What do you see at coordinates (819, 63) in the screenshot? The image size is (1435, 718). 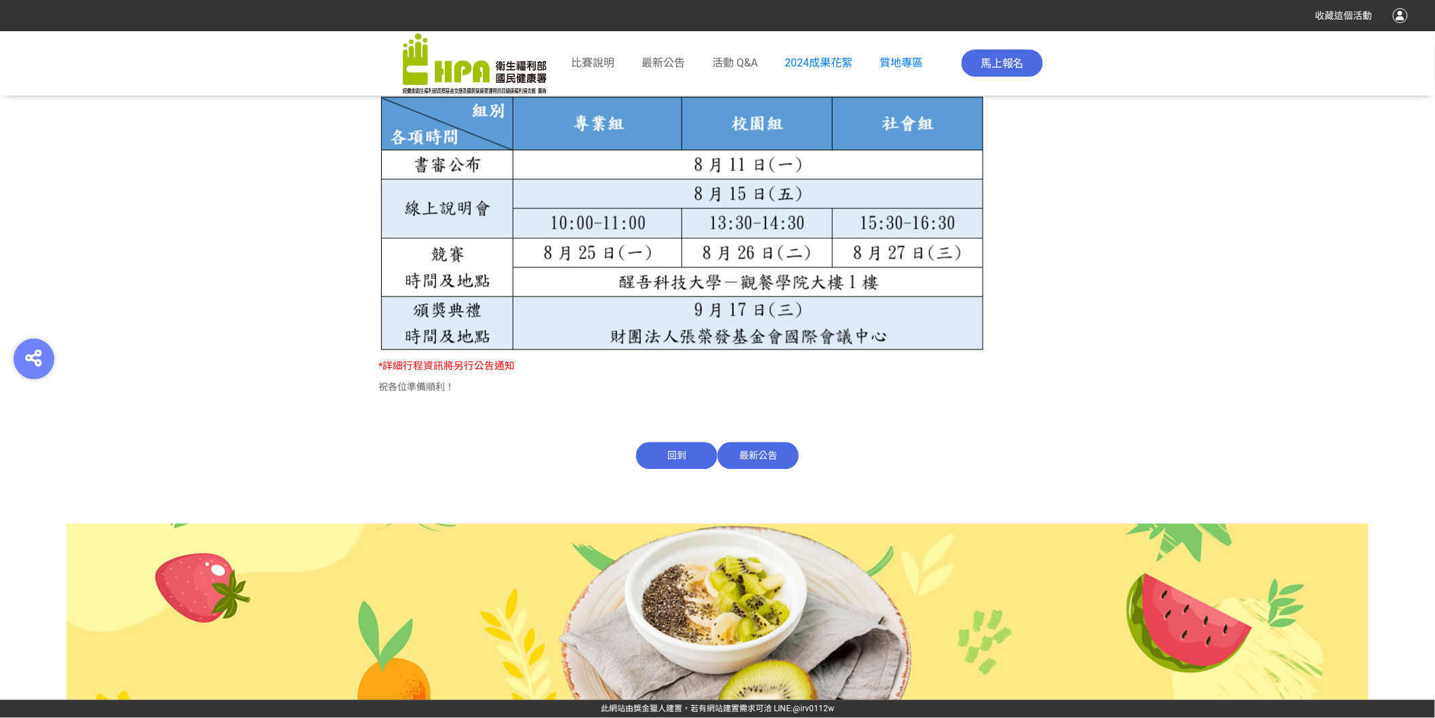 I see `a: 2024成果花絮` at bounding box center [819, 63].